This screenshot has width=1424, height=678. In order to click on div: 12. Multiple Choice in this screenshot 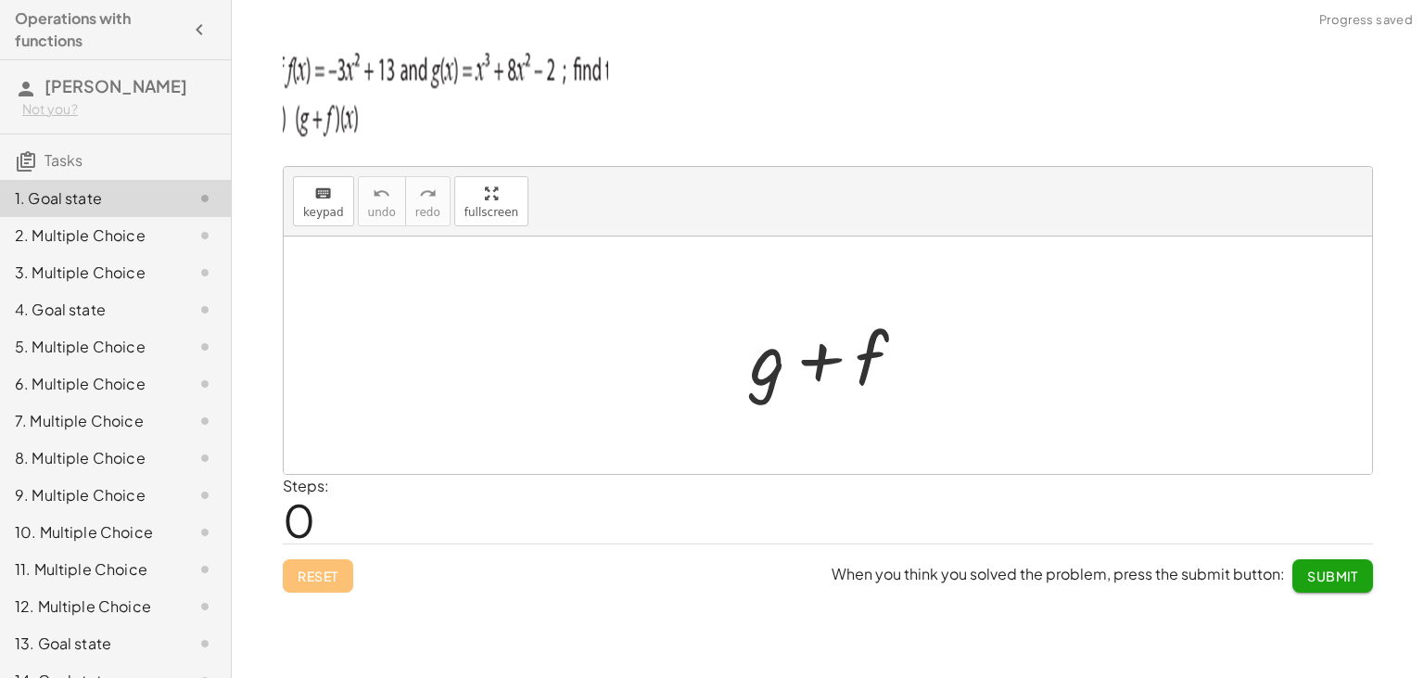, I will do `click(89, 606)`.